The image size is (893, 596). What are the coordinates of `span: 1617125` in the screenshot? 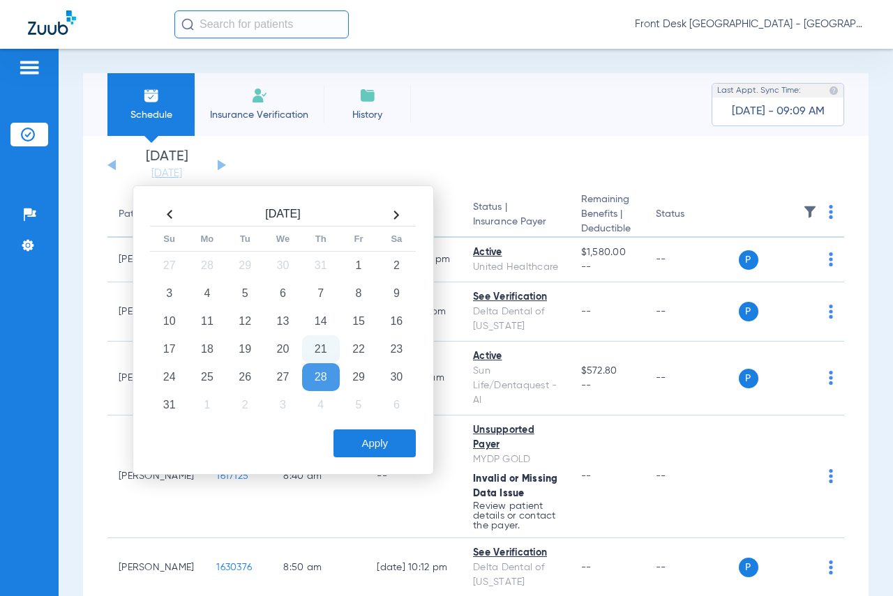 It's located at (232, 476).